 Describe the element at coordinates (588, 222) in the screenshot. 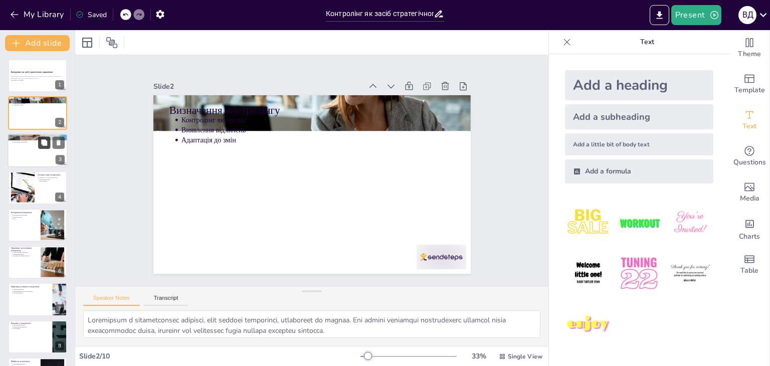

I see `img: 1.jpeg` at that location.